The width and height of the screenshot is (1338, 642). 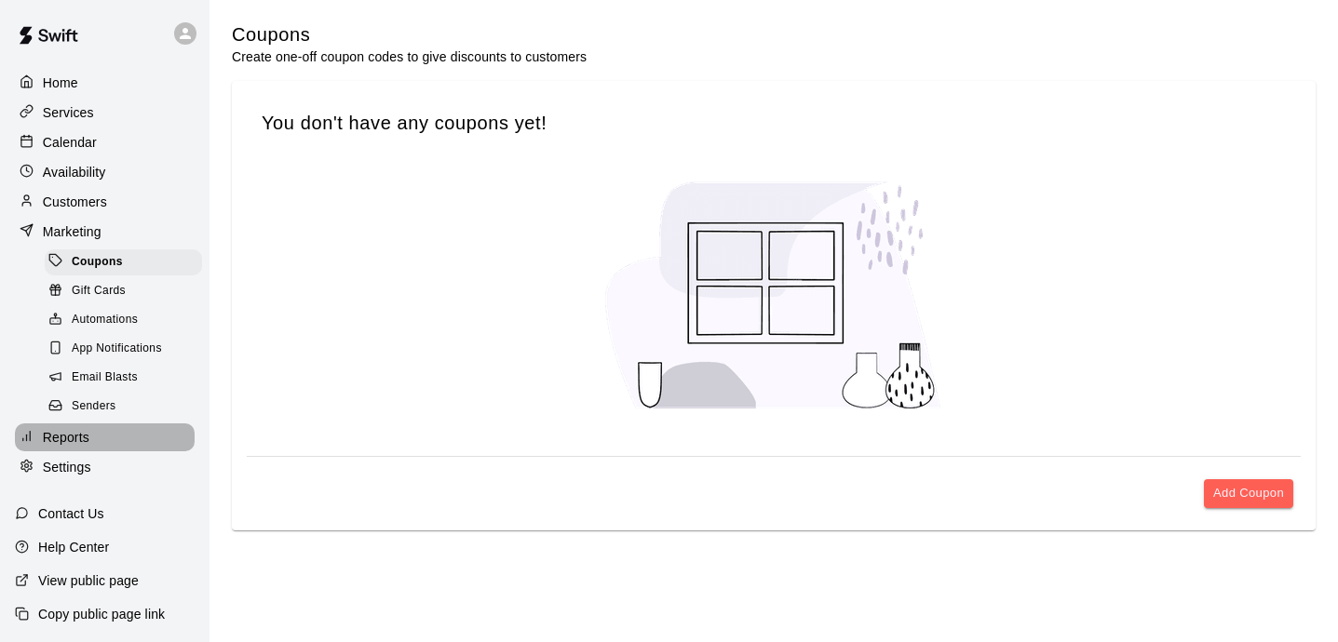 I want to click on div: Reports, so click(x=104, y=438).